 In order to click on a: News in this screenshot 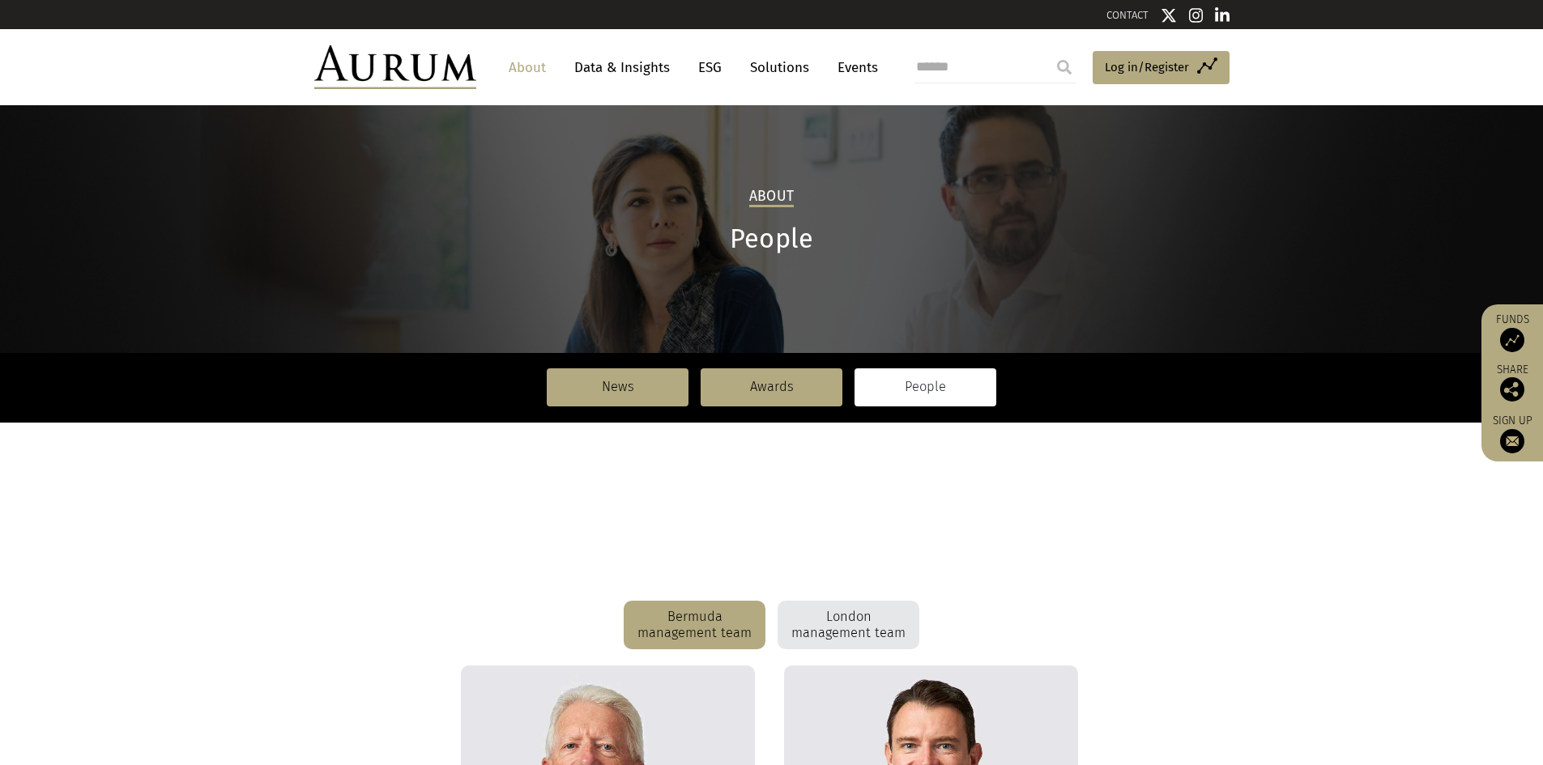, I will do `click(617, 387)`.